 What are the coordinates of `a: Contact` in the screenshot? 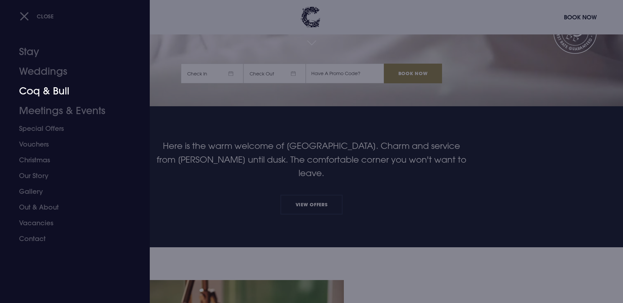 It's located at (71, 239).